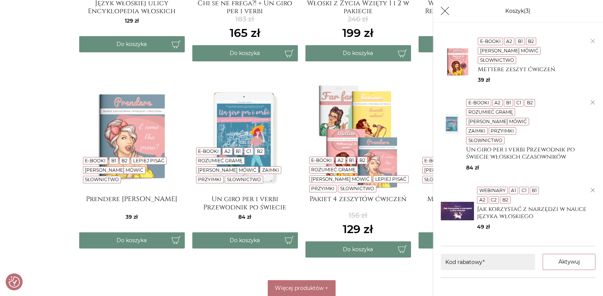 The width and height of the screenshot is (603, 296). What do you see at coordinates (132, 21) in the screenshot?
I see `span: 129` at bounding box center [132, 21].